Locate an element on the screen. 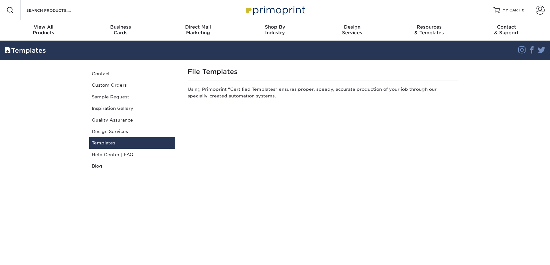  a: Inspiration Gallery is located at coordinates (132, 108).